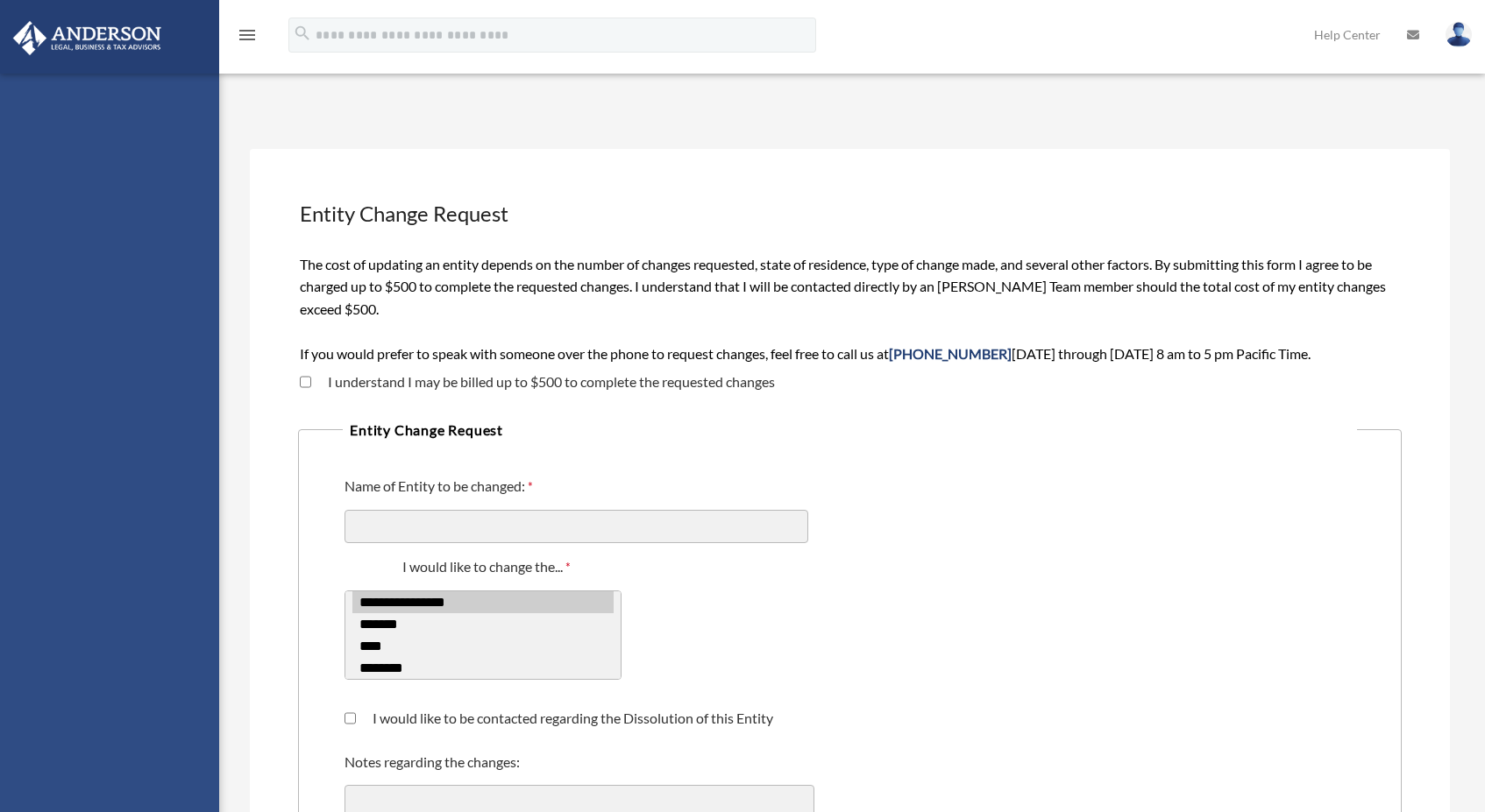 The width and height of the screenshot is (1485, 812). I want to click on legend: Entity Change Request, so click(850, 430).